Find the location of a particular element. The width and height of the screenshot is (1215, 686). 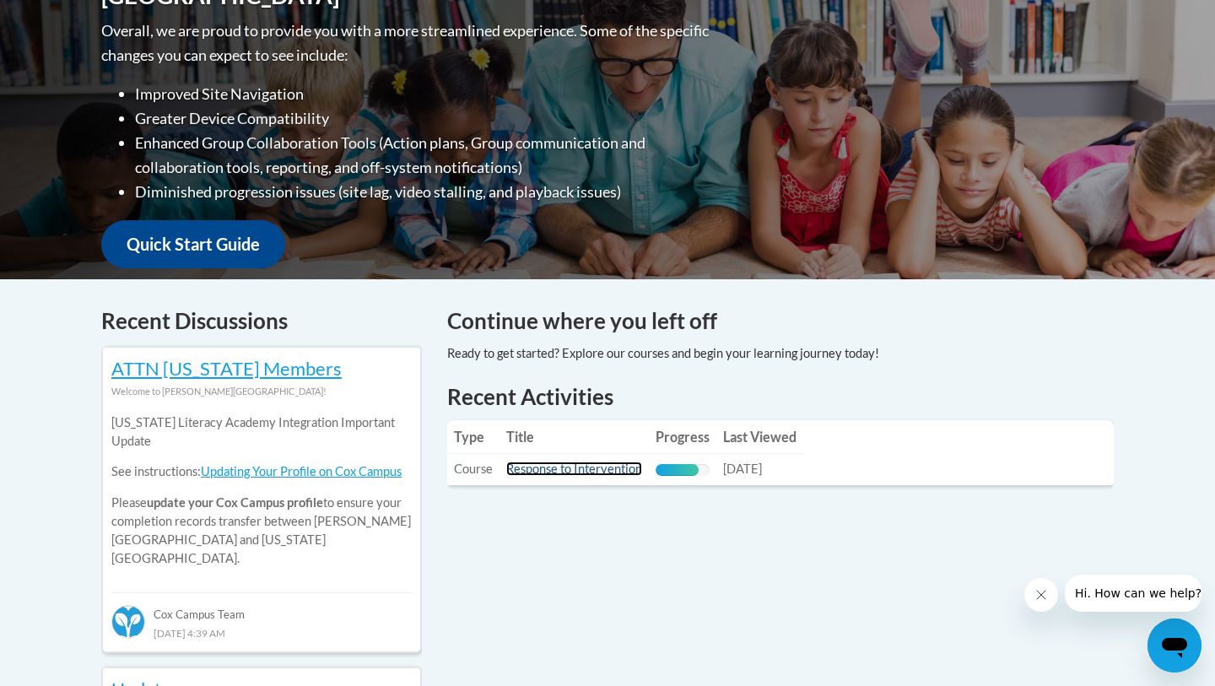

h1: Recent Activities is located at coordinates (780, 396).